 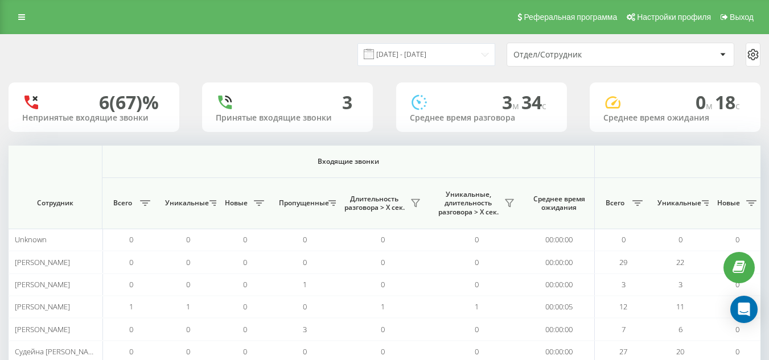 I want to click on span: 22, so click(x=680, y=262).